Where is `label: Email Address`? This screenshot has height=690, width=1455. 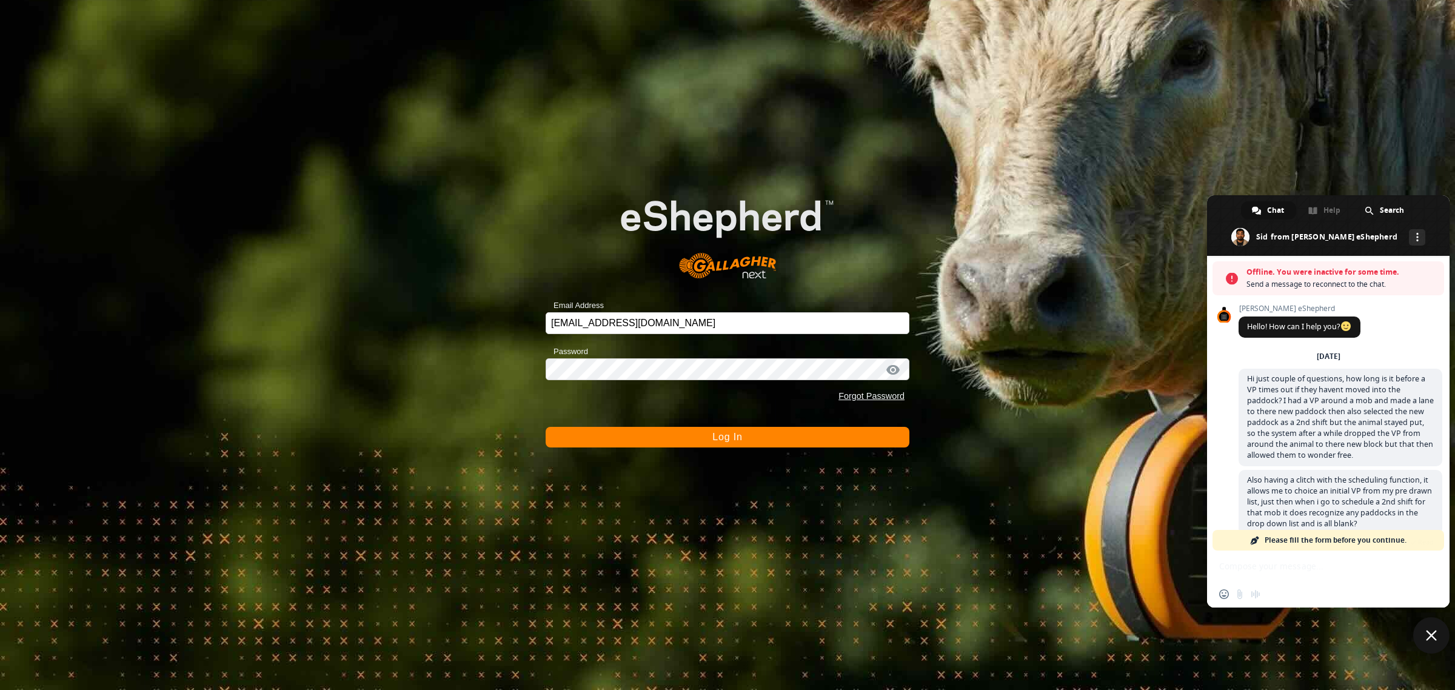
label: Email Address is located at coordinates (575, 306).